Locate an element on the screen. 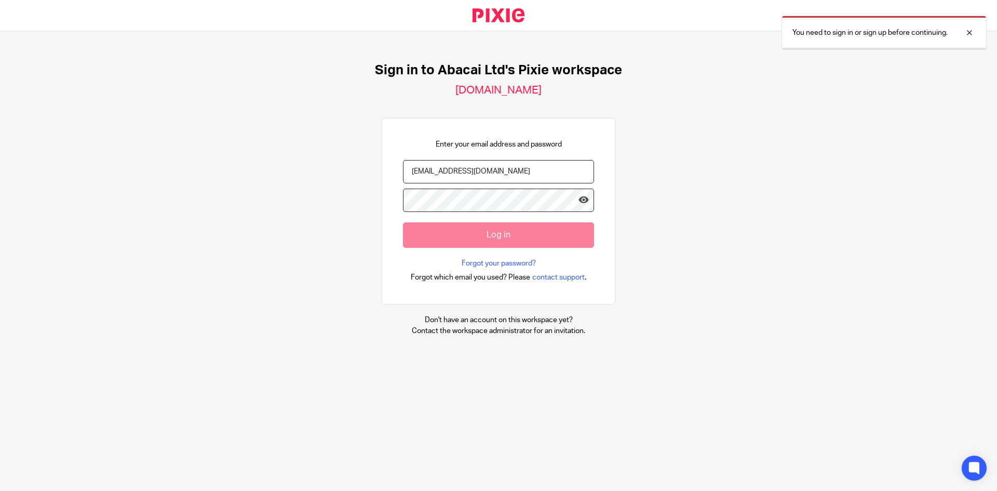 The width and height of the screenshot is (997, 491). p: Contact the workspace administrator for an invitation. is located at coordinates (499, 331).